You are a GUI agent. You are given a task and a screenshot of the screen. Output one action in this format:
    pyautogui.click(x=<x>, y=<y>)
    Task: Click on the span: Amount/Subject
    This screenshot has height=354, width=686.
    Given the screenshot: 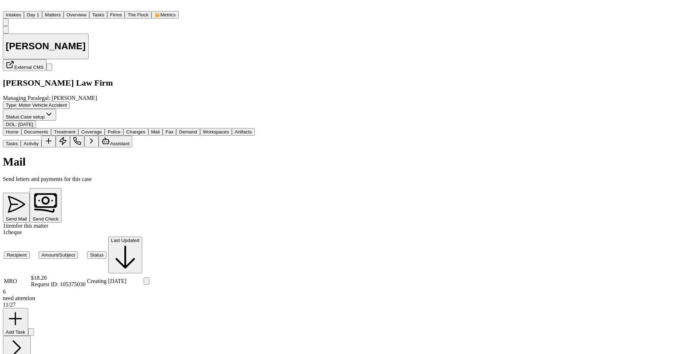 What is the action you would take?
    pyautogui.click(x=58, y=255)
    